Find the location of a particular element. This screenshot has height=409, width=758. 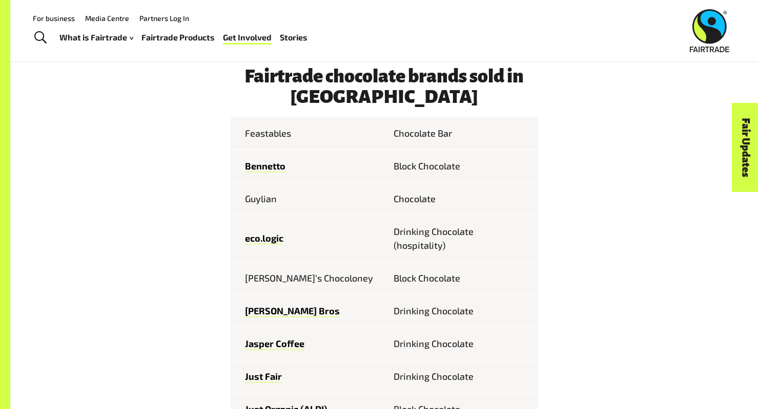

td: Chocolate Bar is located at coordinates (461, 134).